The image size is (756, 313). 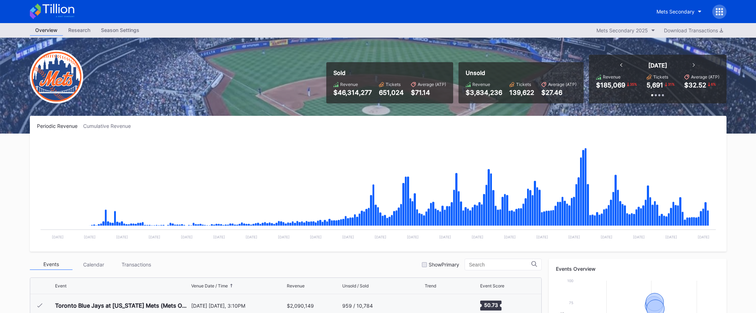 What do you see at coordinates (675, 11) in the screenshot?
I see `div: Mets Secondary` at bounding box center [675, 11].